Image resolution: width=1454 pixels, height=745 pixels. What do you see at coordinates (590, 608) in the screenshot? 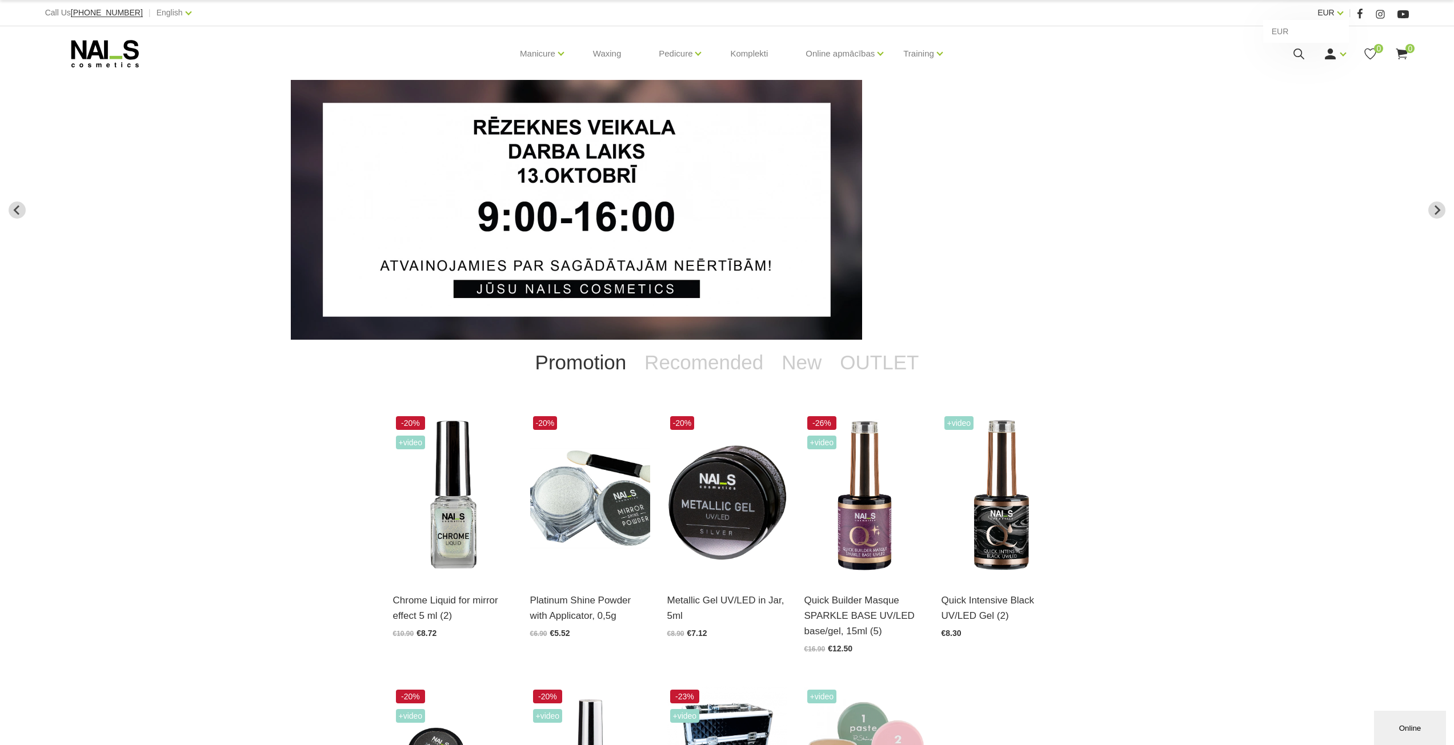
I see `a: Platinum Shine Powder with Applicator, 0,5g` at bounding box center [590, 608].